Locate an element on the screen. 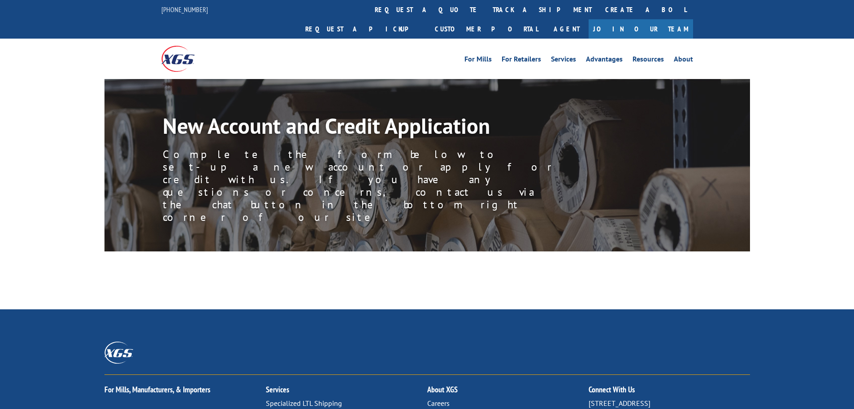  a: Resources is located at coordinates (648, 61).